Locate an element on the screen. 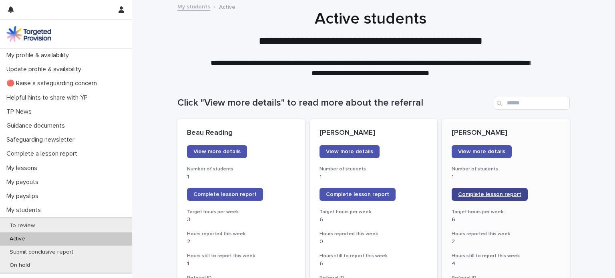 Image resolution: width=615 pixels, height=278 pixels. p: Complete a lesson report is located at coordinates (43, 154).